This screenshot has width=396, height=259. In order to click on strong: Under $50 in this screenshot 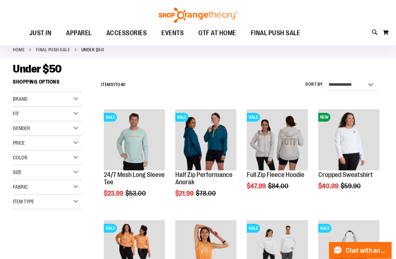, I will do `click(93, 50)`.